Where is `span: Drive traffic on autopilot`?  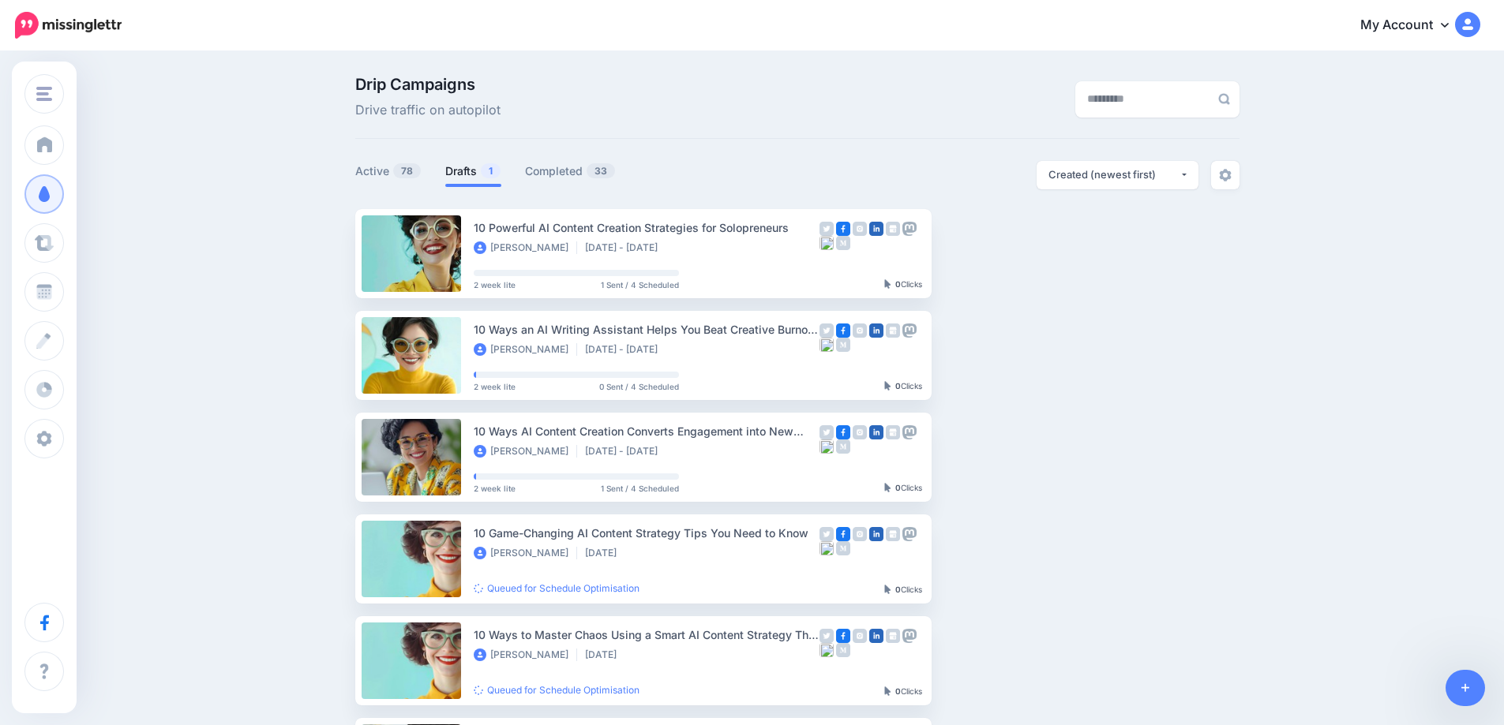 span: Drive traffic on autopilot is located at coordinates (428, 110).